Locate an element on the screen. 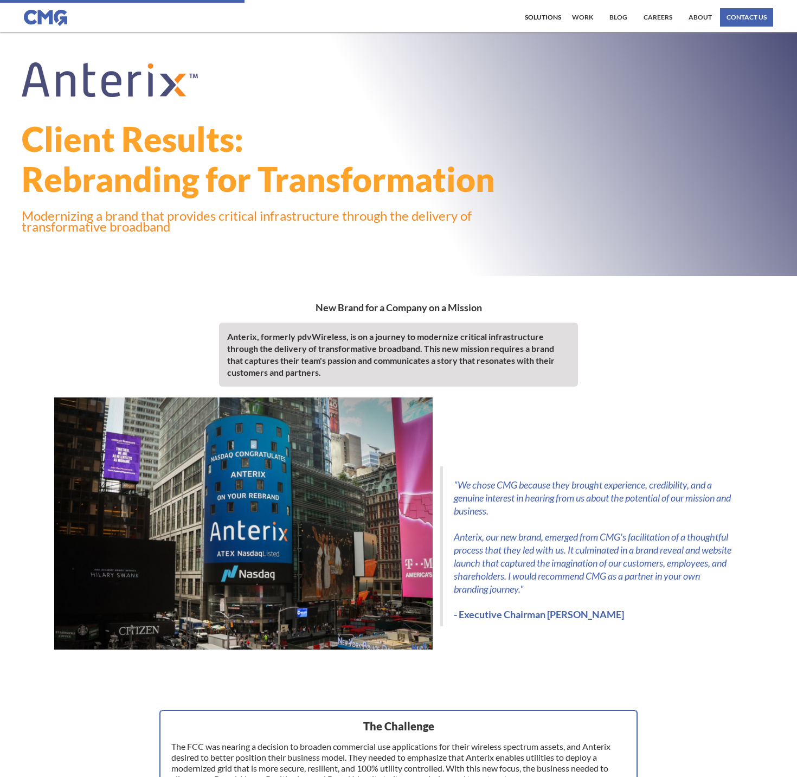 The image size is (797, 777). img: Anterix rebranding announced on NASDAQ building in New York City. is located at coordinates (243, 523).